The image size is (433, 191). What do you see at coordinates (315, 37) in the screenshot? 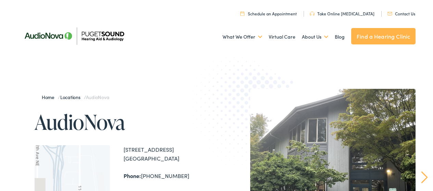
I see `a: About Us` at bounding box center [315, 37].